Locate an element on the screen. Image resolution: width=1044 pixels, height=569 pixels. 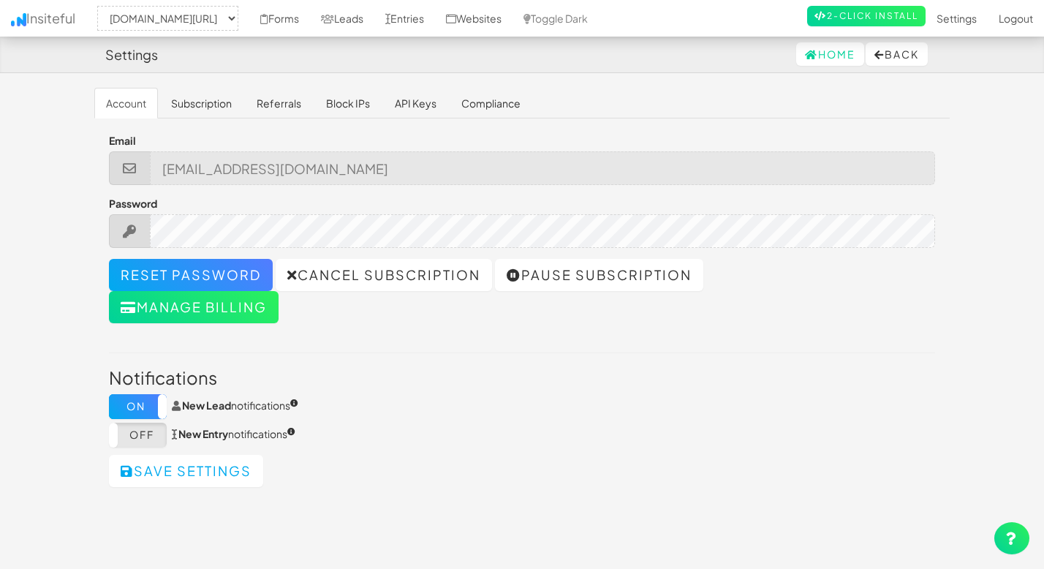
h3: Notifications is located at coordinates (522, 377).